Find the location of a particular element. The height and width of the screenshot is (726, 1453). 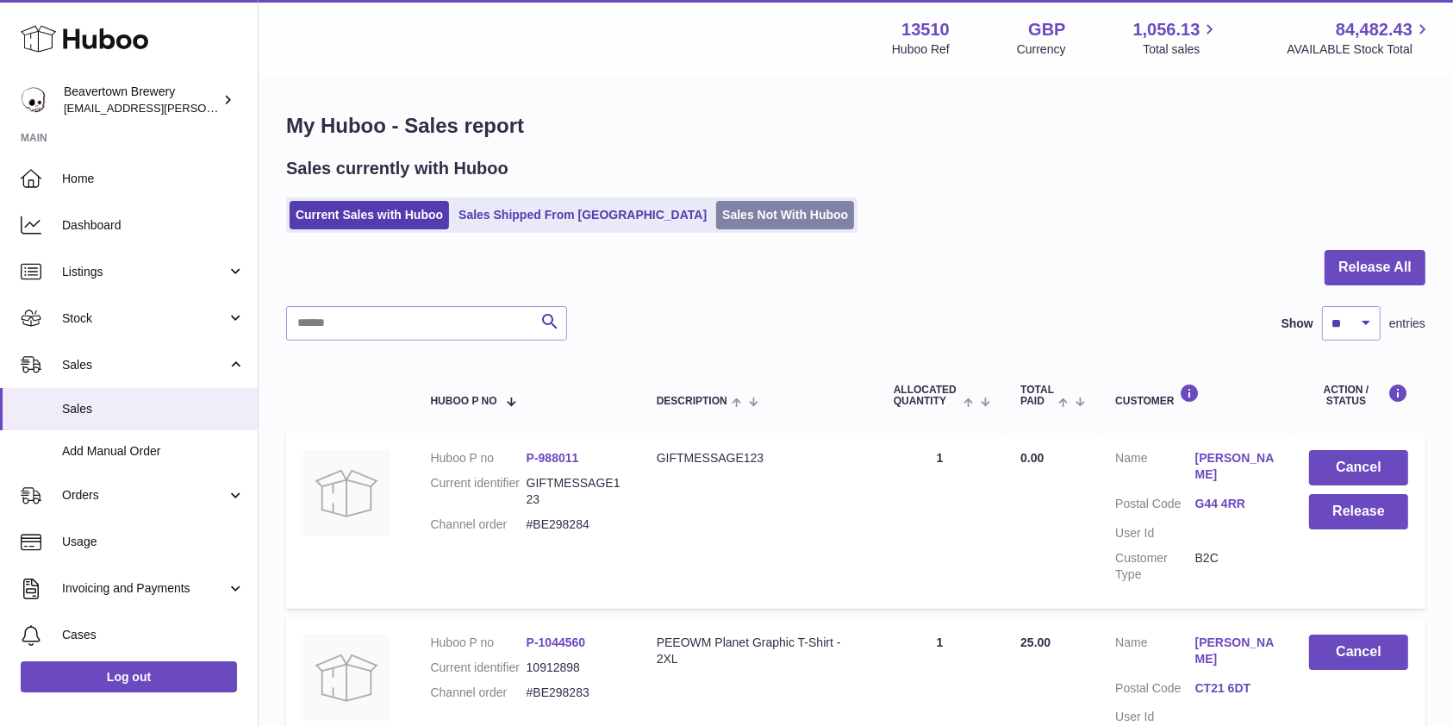

a: G44 4RR is located at coordinates (1235, 503).